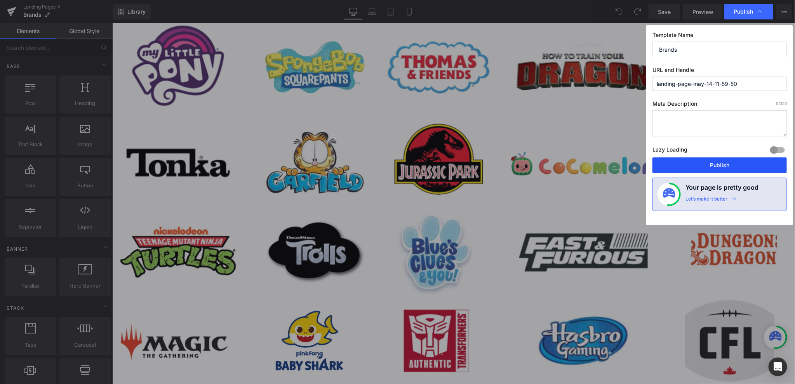  Describe the element at coordinates (782, 103) in the screenshot. I see `span: /320` at that location.